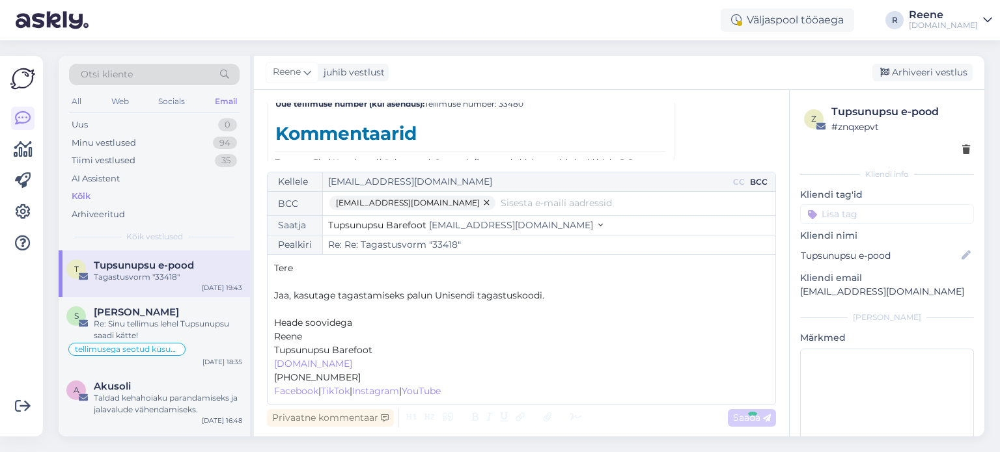 This screenshot has height=452, width=1000. I want to click on span: Sandra Maurer, so click(136, 312).